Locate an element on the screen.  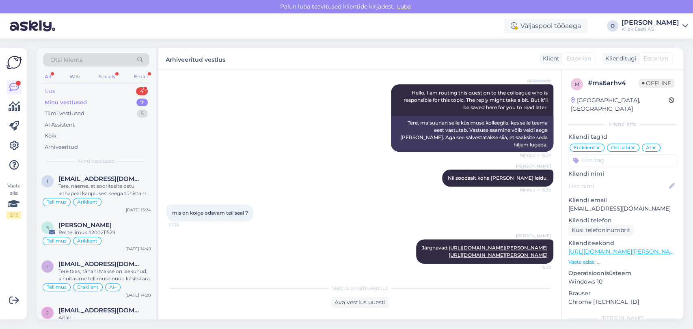
div: Klick Eesti AS is located at coordinates (650, 29).